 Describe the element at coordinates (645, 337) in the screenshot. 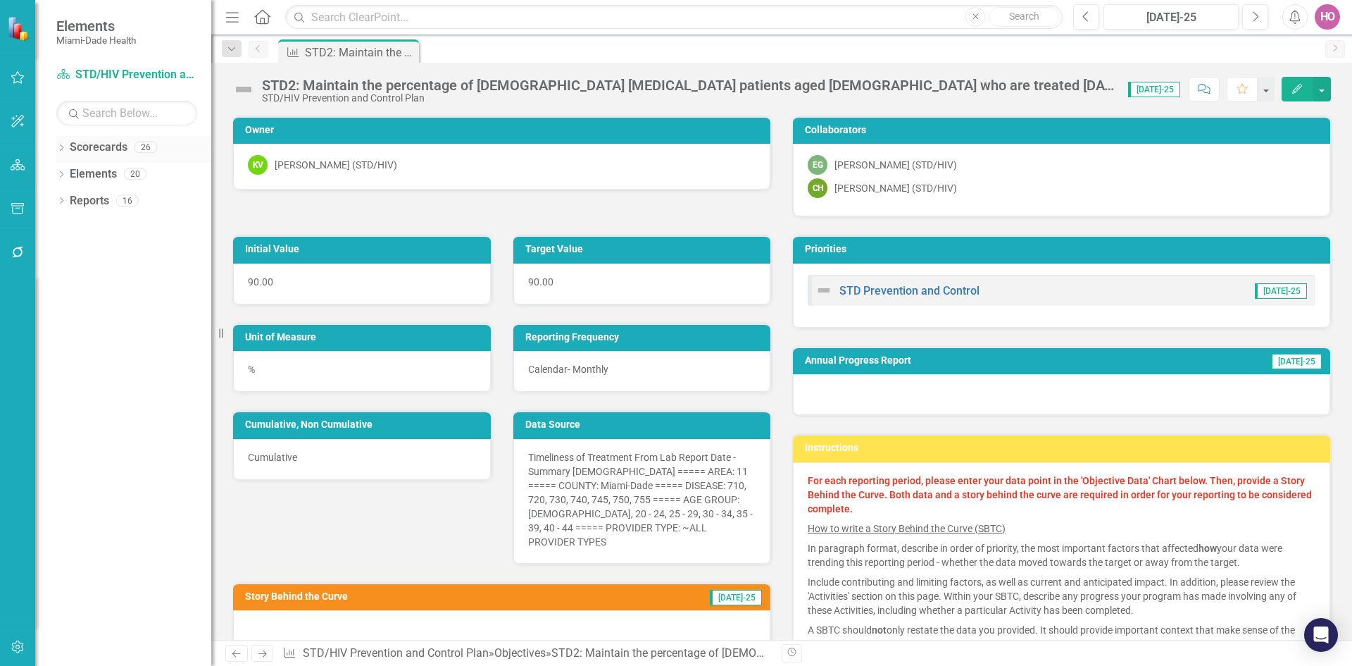

I see `h3: Reporting Frequency` at that location.